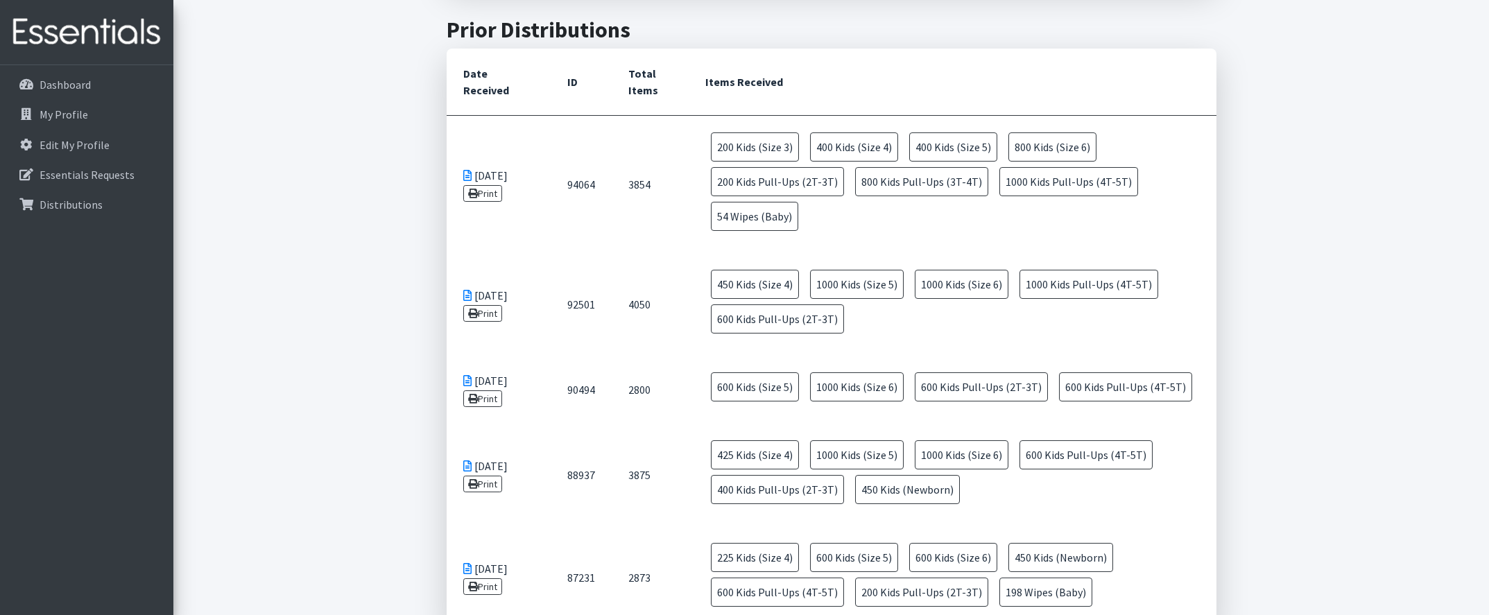 The height and width of the screenshot is (615, 1489). Describe the element at coordinates (74, 145) in the screenshot. I see `p: Edit My Profile` at that location.